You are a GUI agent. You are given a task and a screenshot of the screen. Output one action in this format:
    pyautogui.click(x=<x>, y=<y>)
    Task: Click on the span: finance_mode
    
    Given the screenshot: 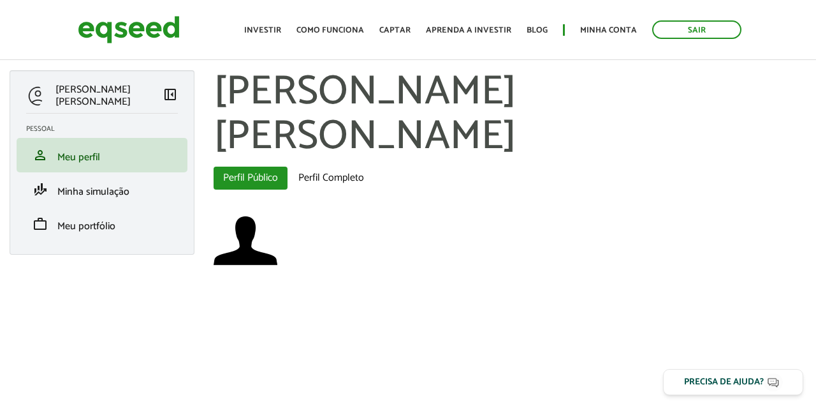 What is the action you would take?
    pyautogui.click(x=40, y=189)
    